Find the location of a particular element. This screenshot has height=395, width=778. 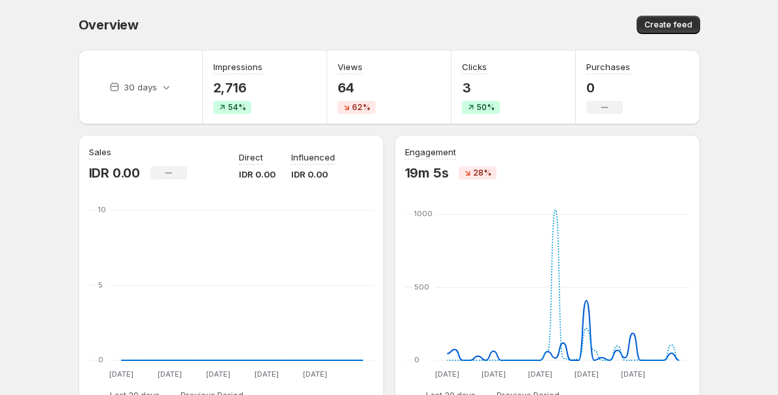

text: 5 is located at coordinates (100, 285).